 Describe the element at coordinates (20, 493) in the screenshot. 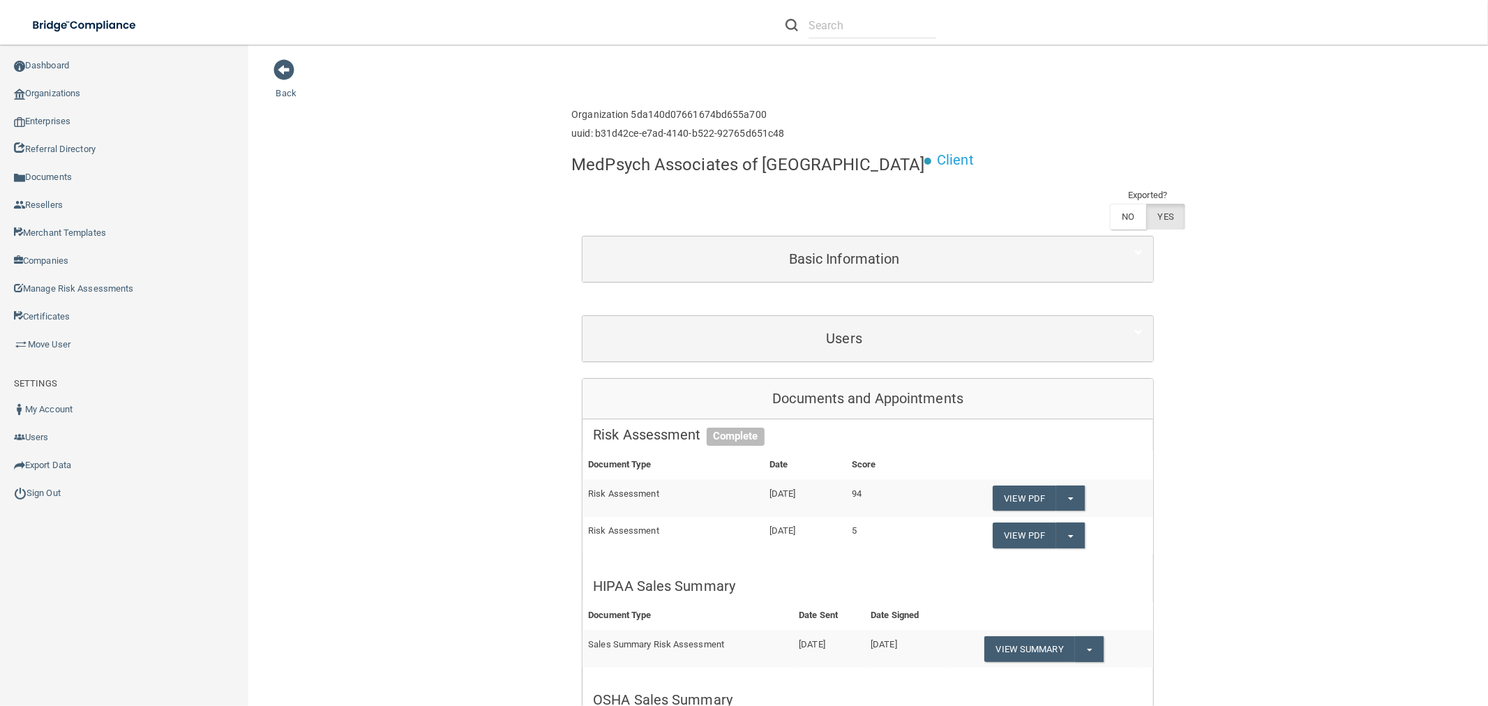

I see `img: ic_power_dark.7ecde6b1.png` at that location.